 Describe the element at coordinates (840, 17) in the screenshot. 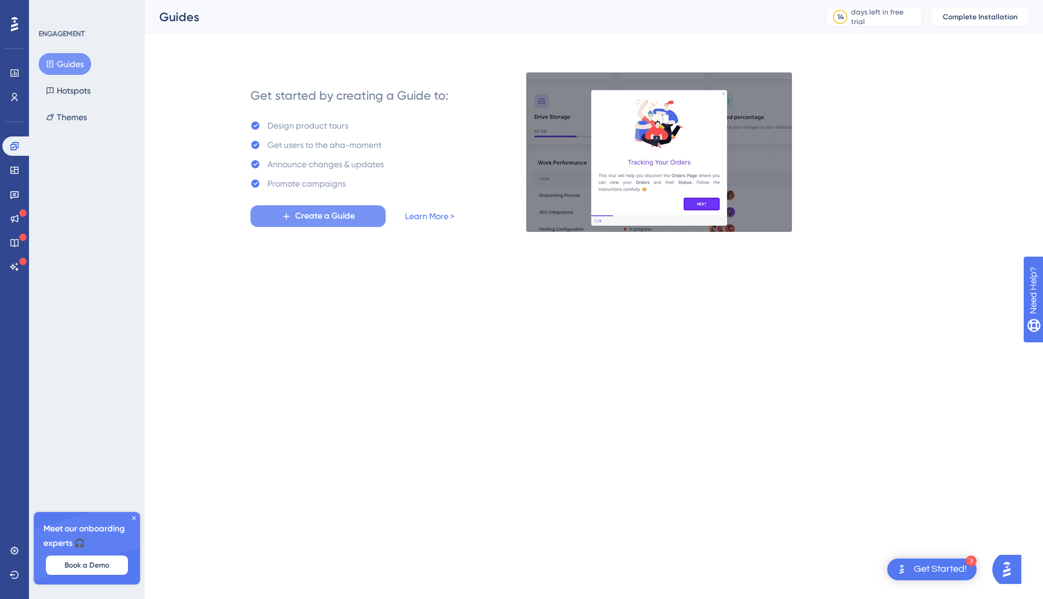

I see `div: 14` at that location.